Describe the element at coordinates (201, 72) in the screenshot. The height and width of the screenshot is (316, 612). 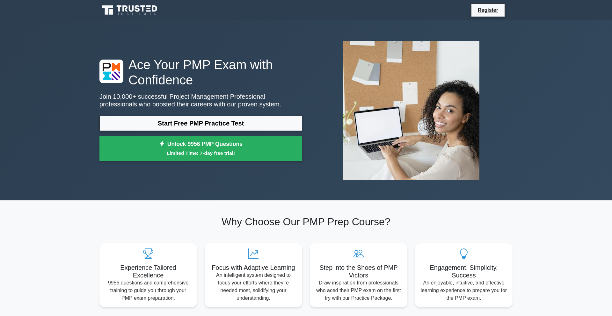
I see `h1: Ace Your PMP Exam with Confidence` at that location.